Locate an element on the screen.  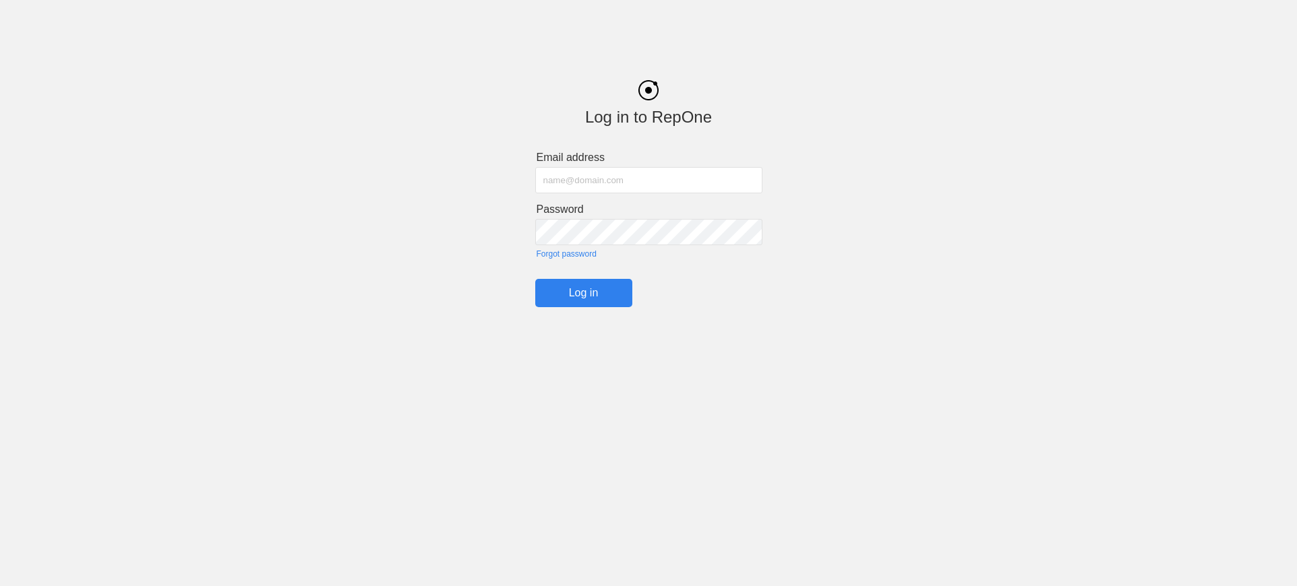
label: Email address is located at coordinates (649, 158).